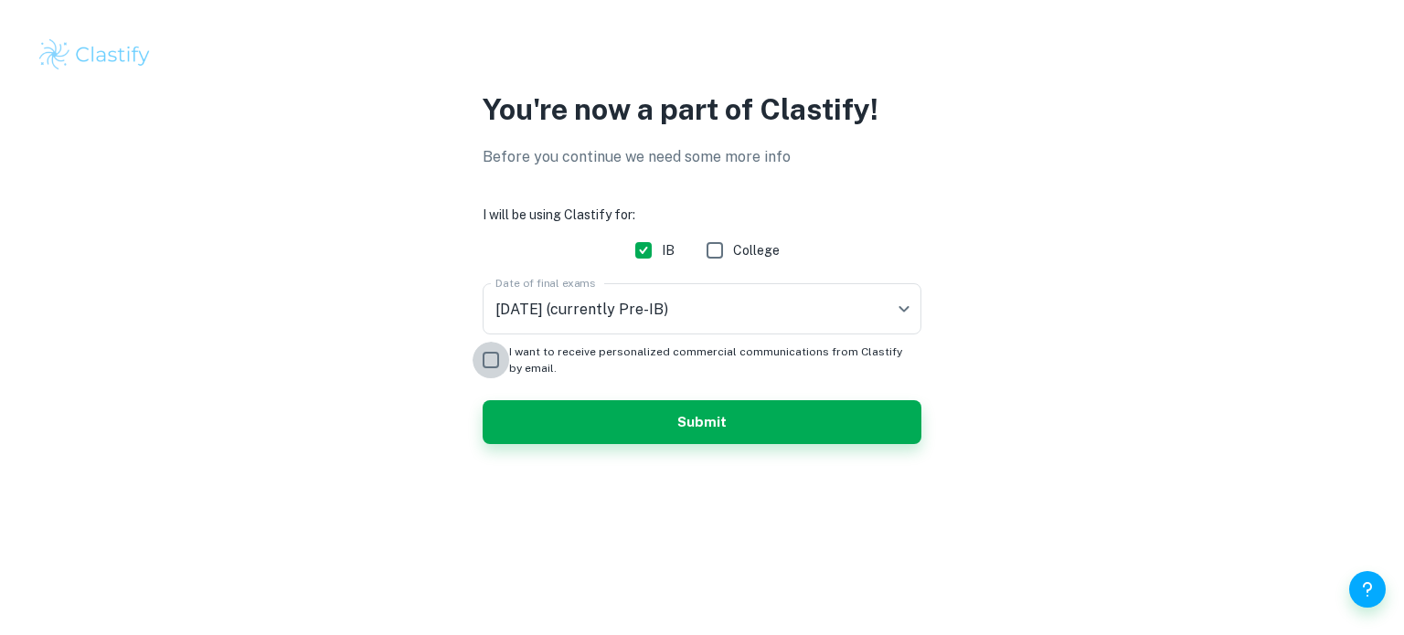  I want to click on label: Date of final exams, so click(545, 282).